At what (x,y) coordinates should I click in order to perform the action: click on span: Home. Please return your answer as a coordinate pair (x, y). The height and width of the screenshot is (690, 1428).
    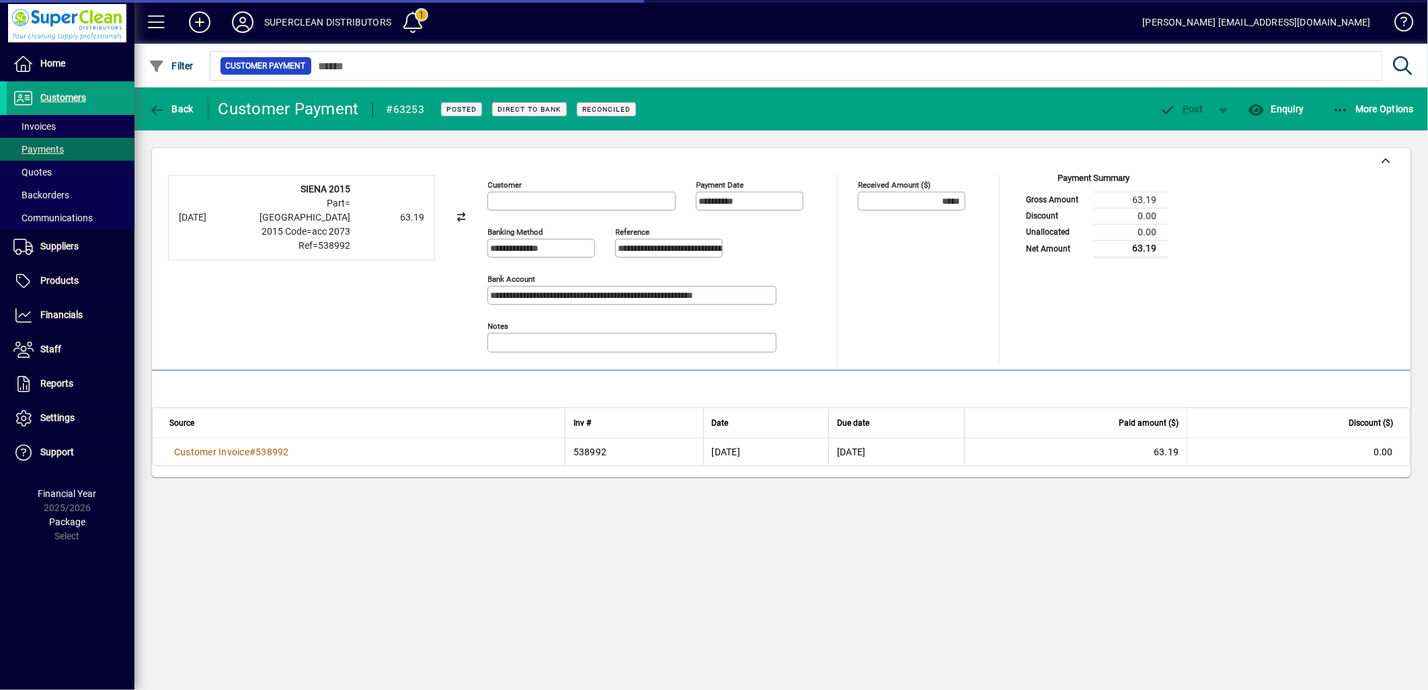
    Looking at the image, I should click on (52, 63).